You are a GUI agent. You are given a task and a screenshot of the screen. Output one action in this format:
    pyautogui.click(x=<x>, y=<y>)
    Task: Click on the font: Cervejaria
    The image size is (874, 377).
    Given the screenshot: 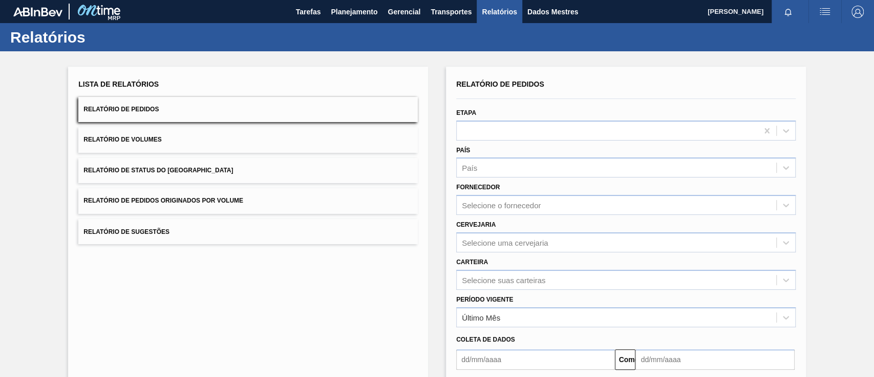 What is the action you would take?
    pyautogui.click(x=476, y=224)
    